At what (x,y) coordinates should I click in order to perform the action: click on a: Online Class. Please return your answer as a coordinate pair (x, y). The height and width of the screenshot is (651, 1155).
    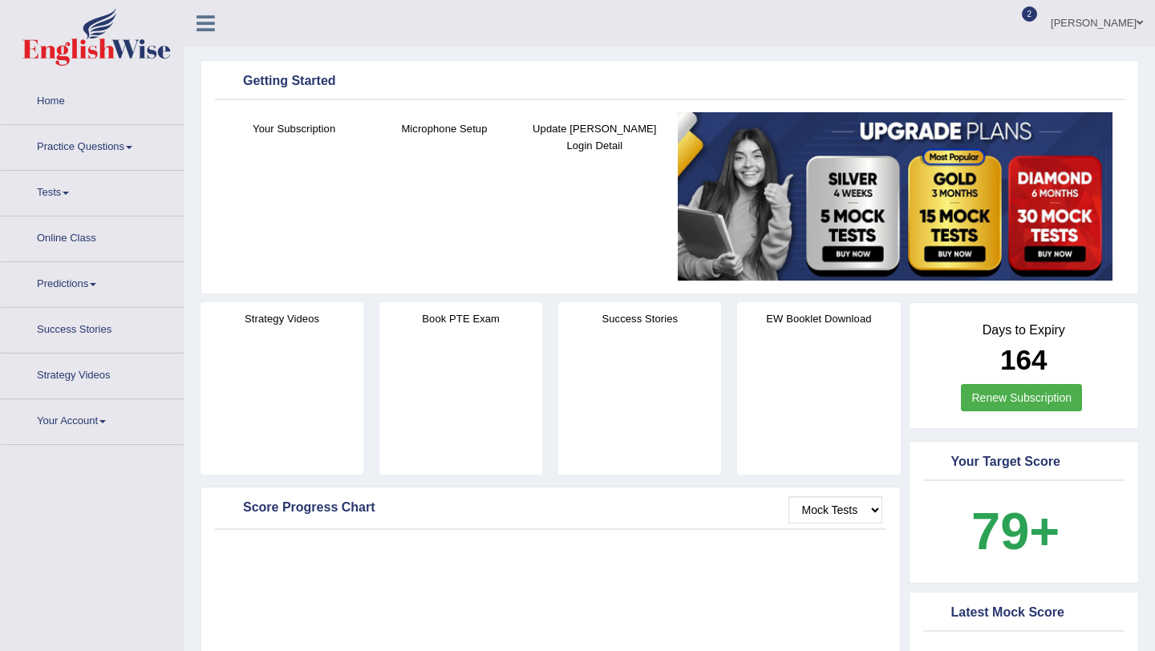
    Looking at the image, I should click on (92, 237).